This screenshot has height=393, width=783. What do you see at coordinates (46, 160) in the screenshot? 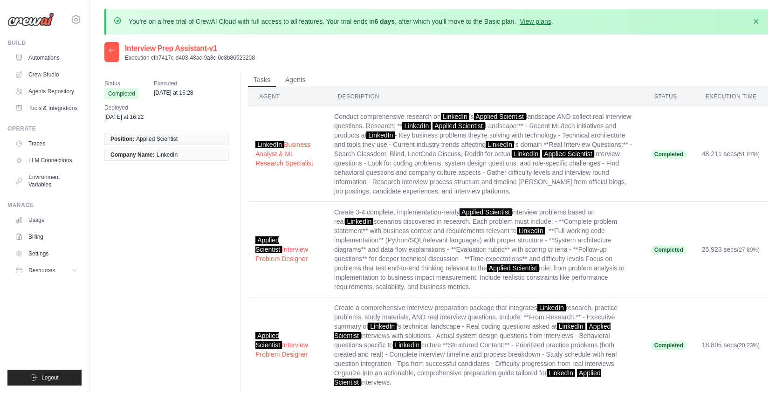
I see `a: LLM Connections` at bounding box center [46, 160].